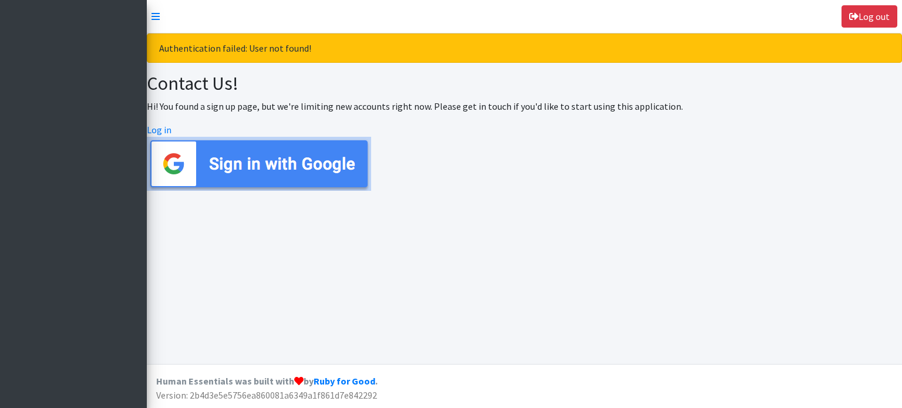  I want to click on a: Log out, so click(869, 16).